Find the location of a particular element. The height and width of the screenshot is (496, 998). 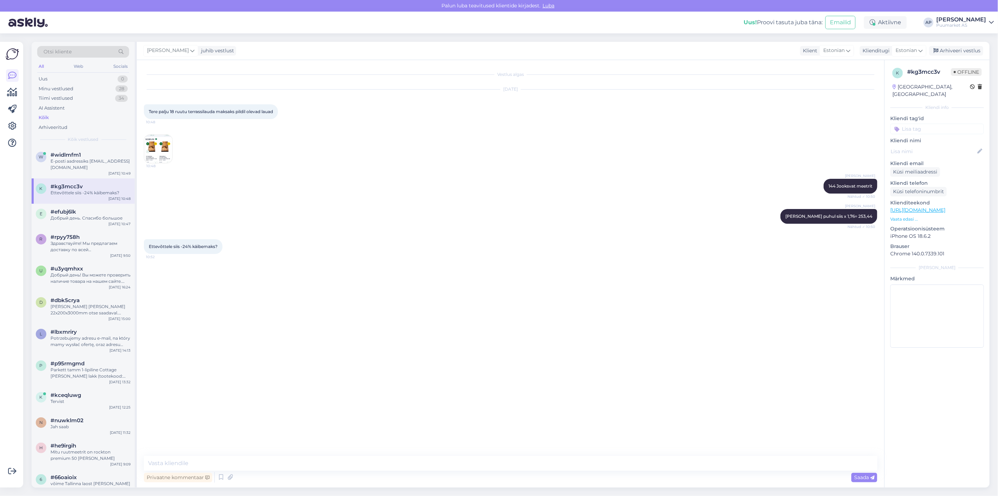

span: #dbk5crya is located at coordinates (65, 300).